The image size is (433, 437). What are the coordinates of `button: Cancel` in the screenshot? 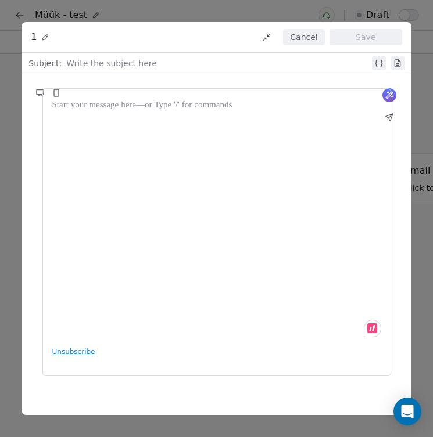 It's located at (303, 37).